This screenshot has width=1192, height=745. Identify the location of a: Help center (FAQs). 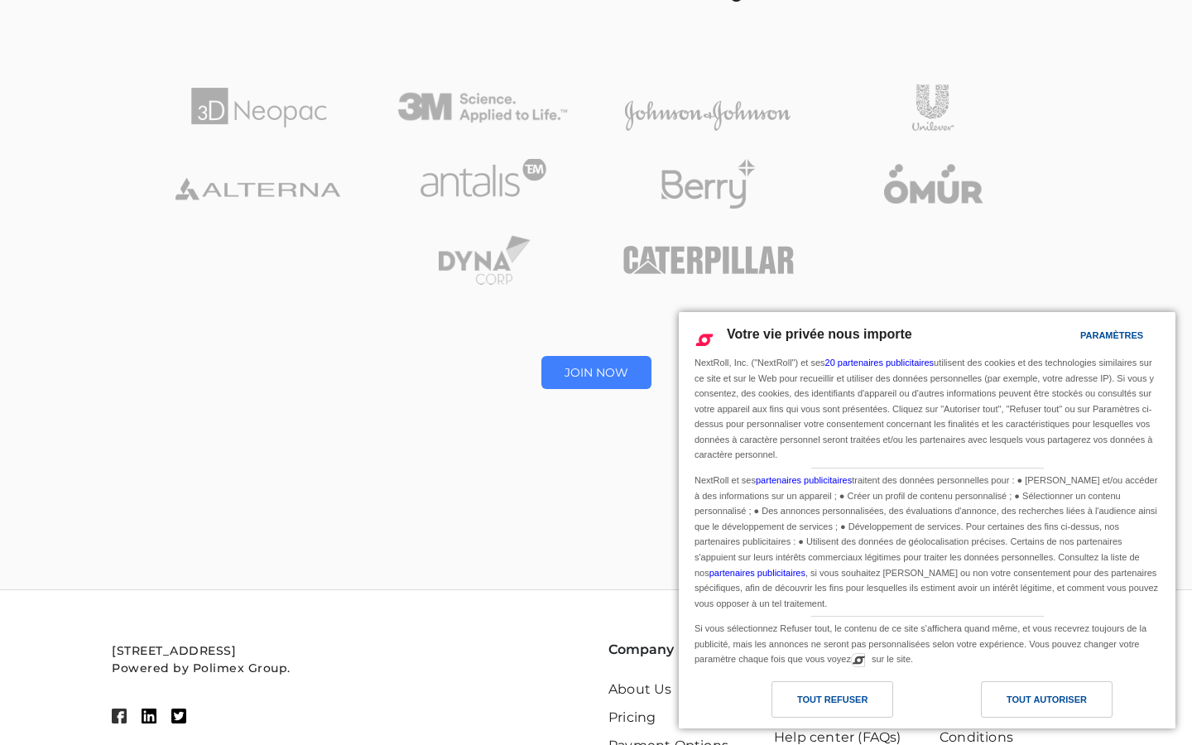
(837, 736).